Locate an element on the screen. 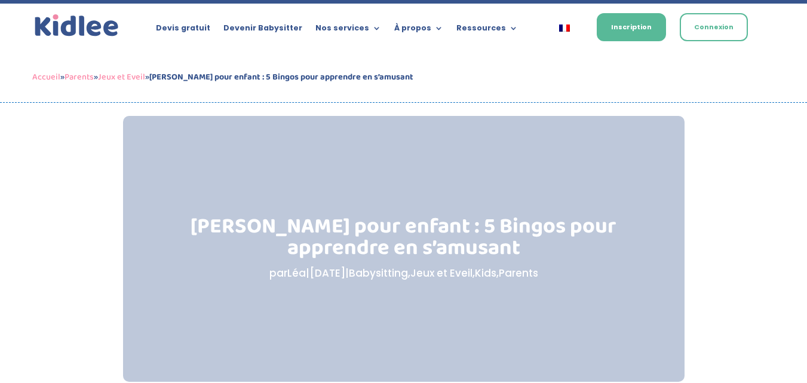 This screenshot has width=807, height=383. a: Babysitting is located at coordinates (378, 273).